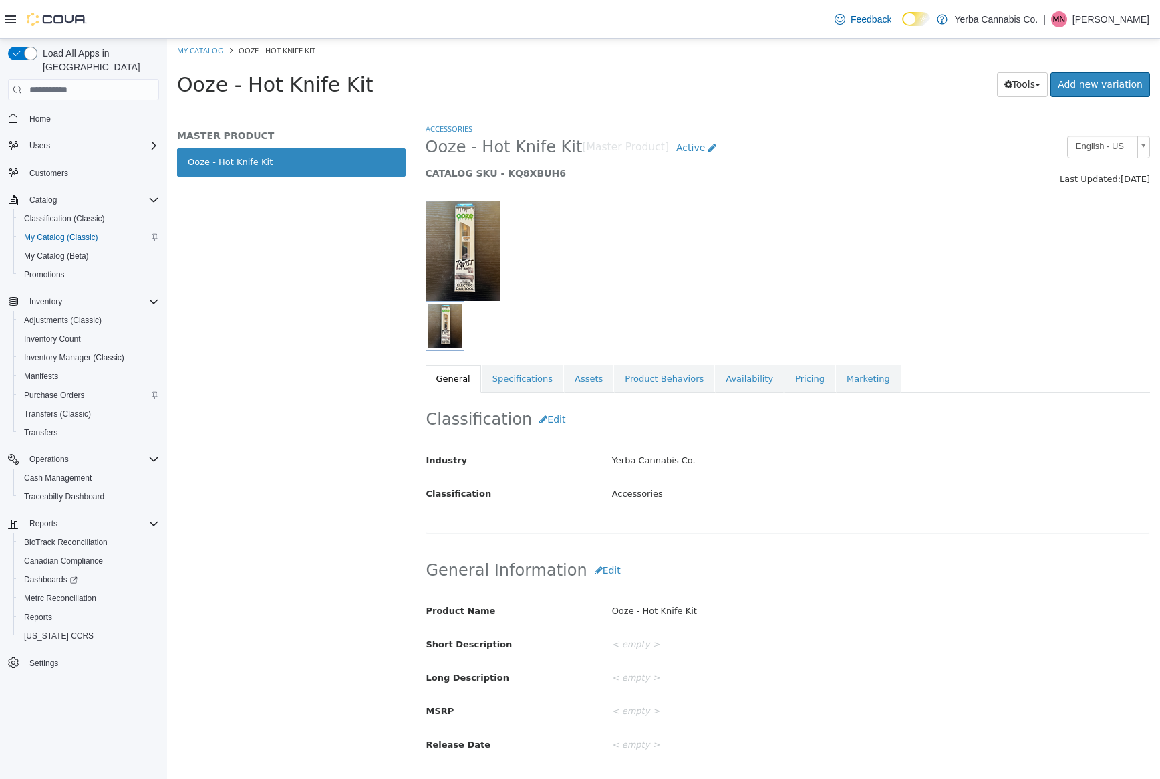  I want to click on button: Edit, so click(385, 380).